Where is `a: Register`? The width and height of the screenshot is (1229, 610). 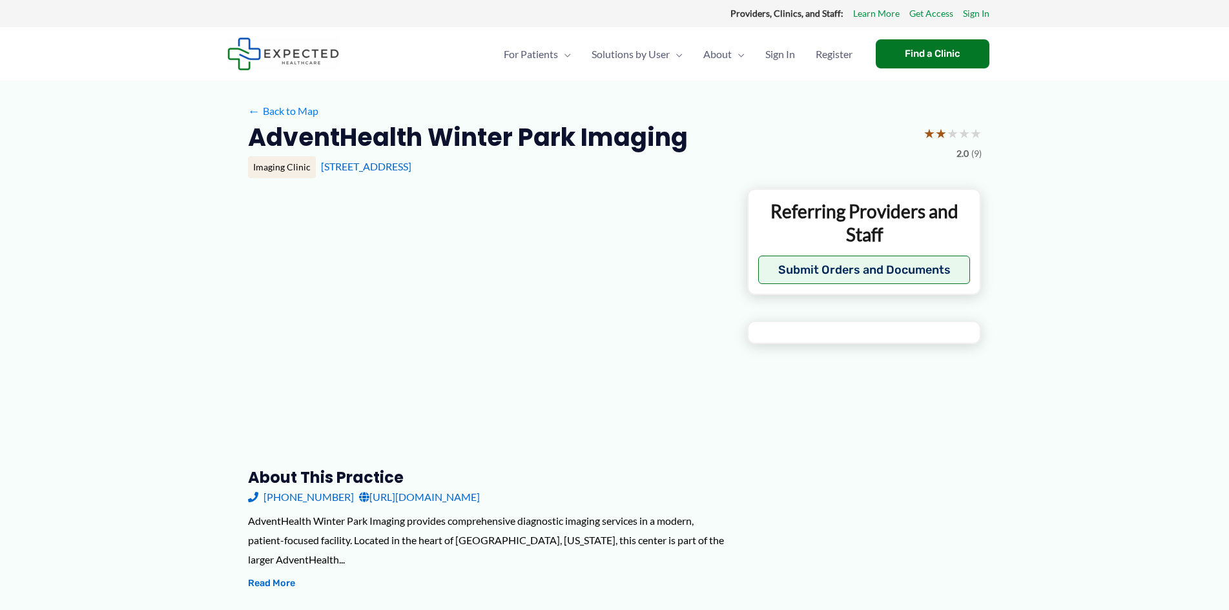
a: Register is located at coordinates (833, 54).